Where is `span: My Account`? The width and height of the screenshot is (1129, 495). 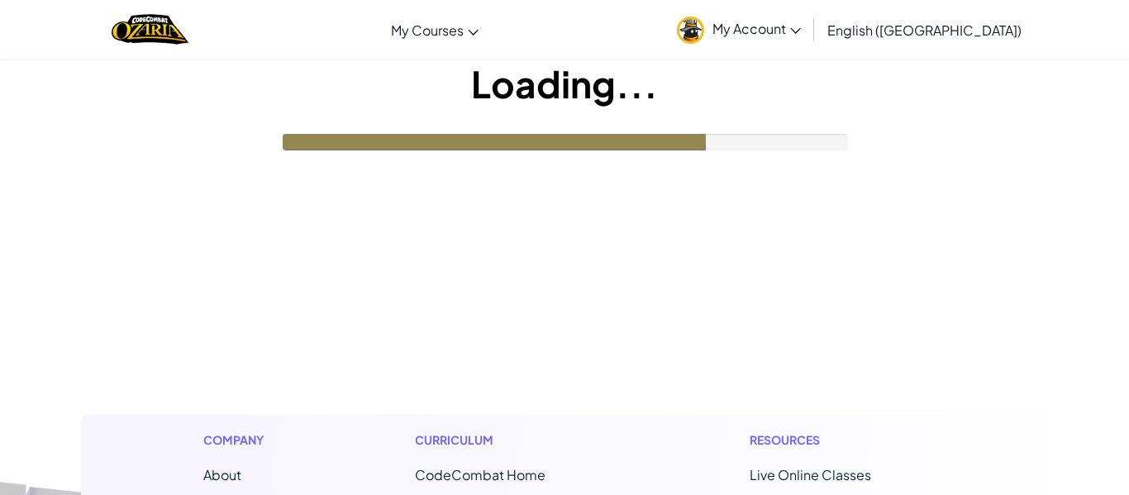
span: My Account is located at coordinates (756, 28).